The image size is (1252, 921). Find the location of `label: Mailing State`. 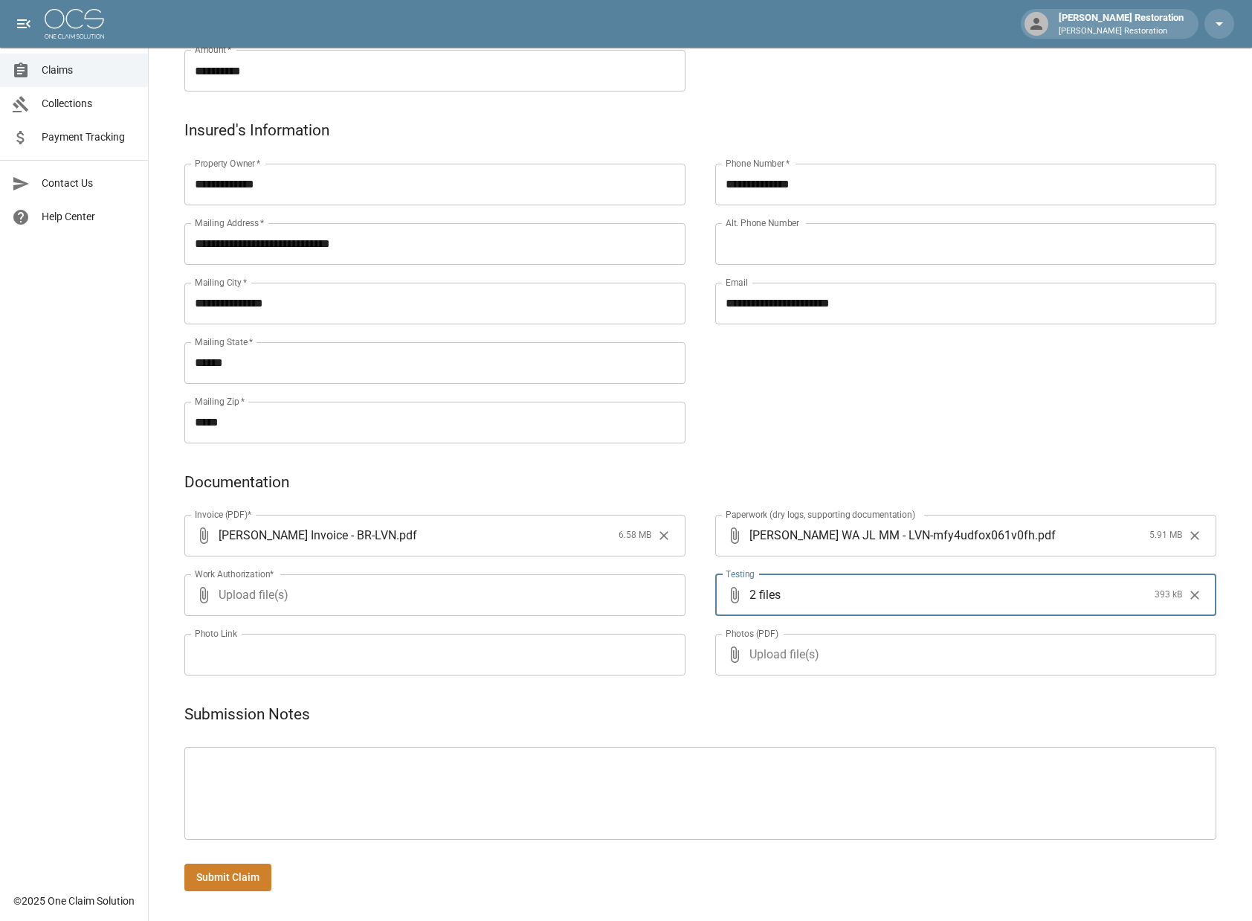

label: Mailing State is located at coordinates (224, 341).